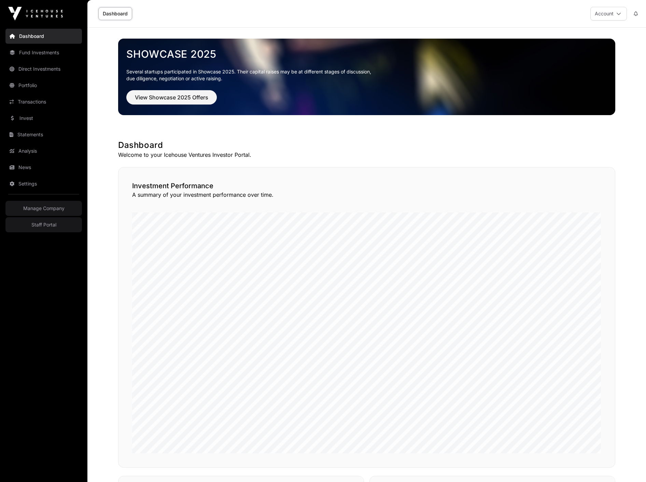  I want to click on a: Staff Portal, so click(44, 225).